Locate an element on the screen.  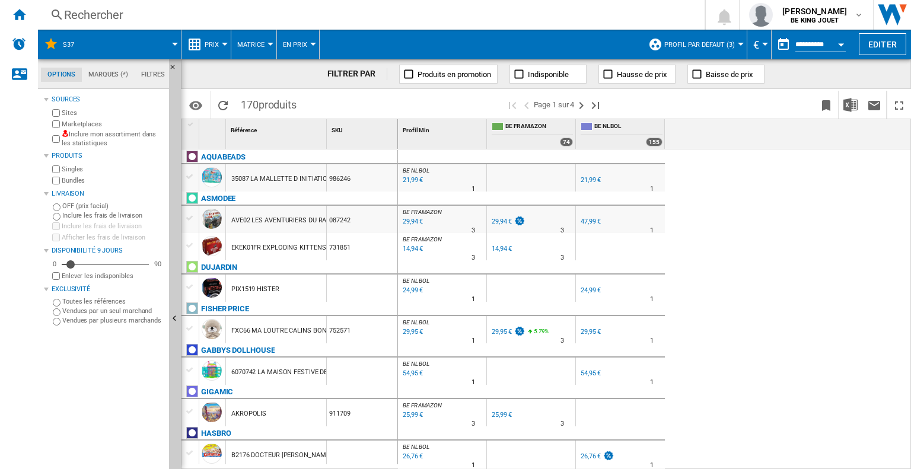
div: Matrice is located at coordinates (254, 44).